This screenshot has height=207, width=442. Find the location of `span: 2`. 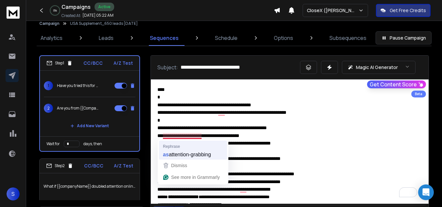

span: 2 is located at coordinates (48, 108).